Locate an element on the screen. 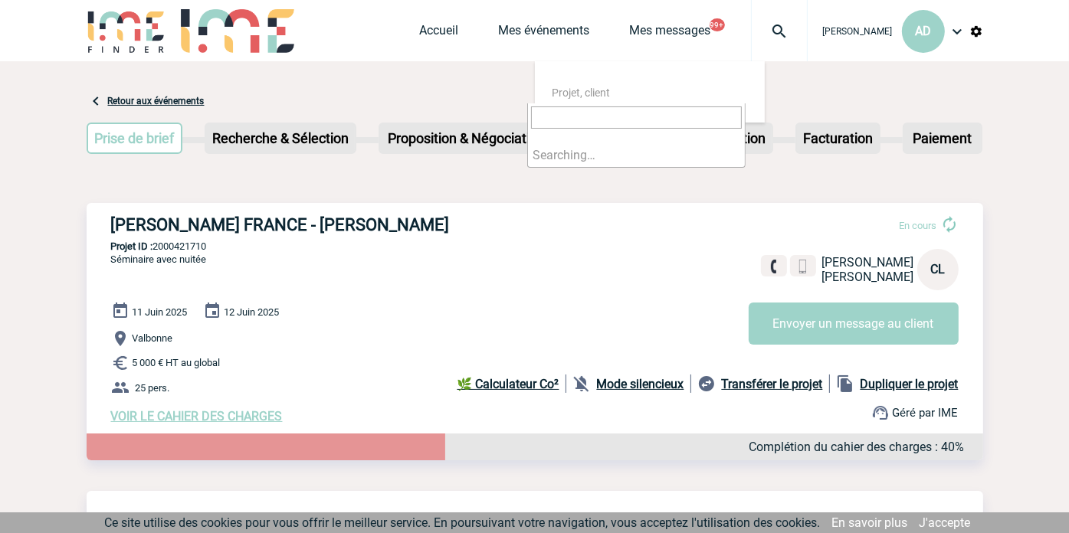 This screenshot has height=533, width=1069. a: Retour aux événements is located at coordinates (156, 101).